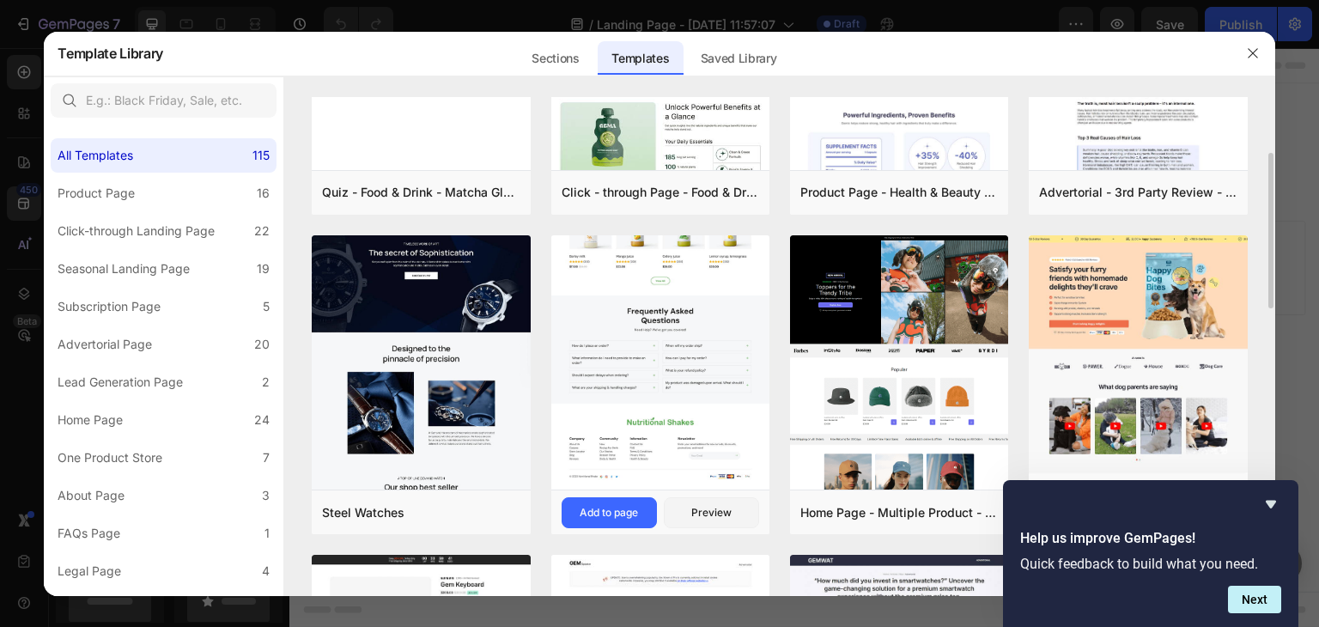  I want to click on input: E.g.: Black Friday, Sale, etc., so click(163, 100).